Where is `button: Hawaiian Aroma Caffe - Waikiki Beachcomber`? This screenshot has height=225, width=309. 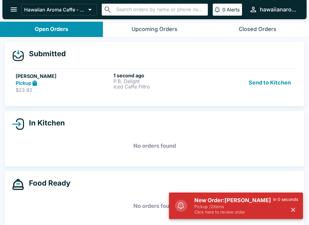
button: Hawaiian Aroma Caffe - Waikiki Beachcomber is located at coordinates (59, 10).